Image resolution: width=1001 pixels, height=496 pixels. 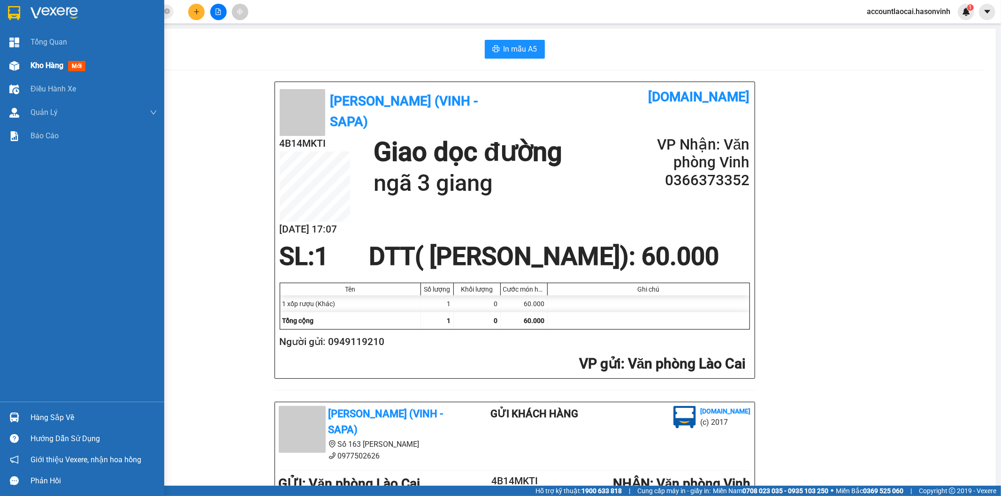 What do you see at coordinates (770, 491) in the screenshot?
I see `span: Miền Nam` at bounding box center [770, 491].